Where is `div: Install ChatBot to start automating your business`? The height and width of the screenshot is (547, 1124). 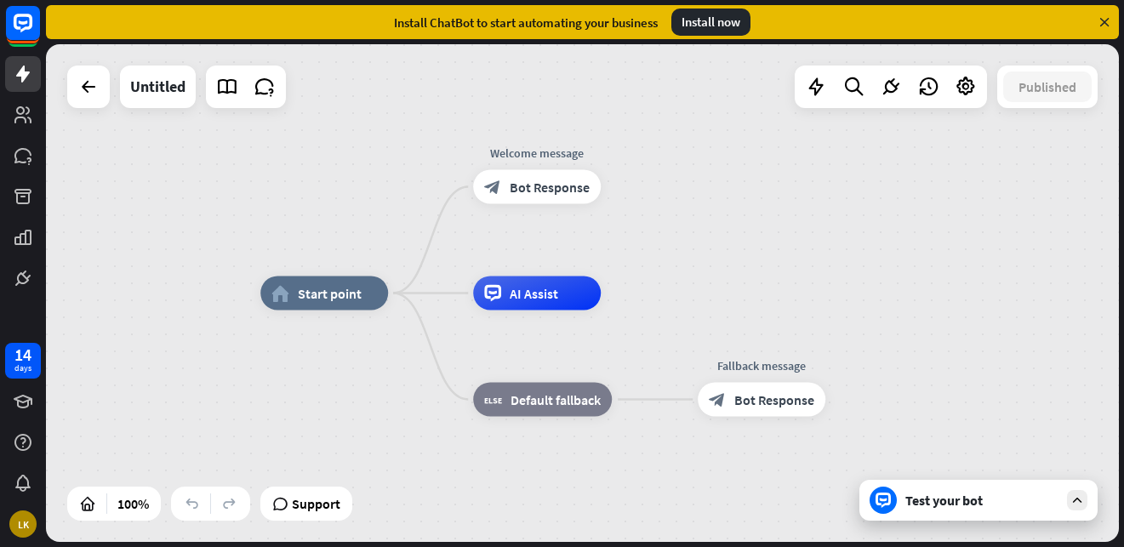 div: Install ChatBot to start automating your business is located at coordinates (526, 22).